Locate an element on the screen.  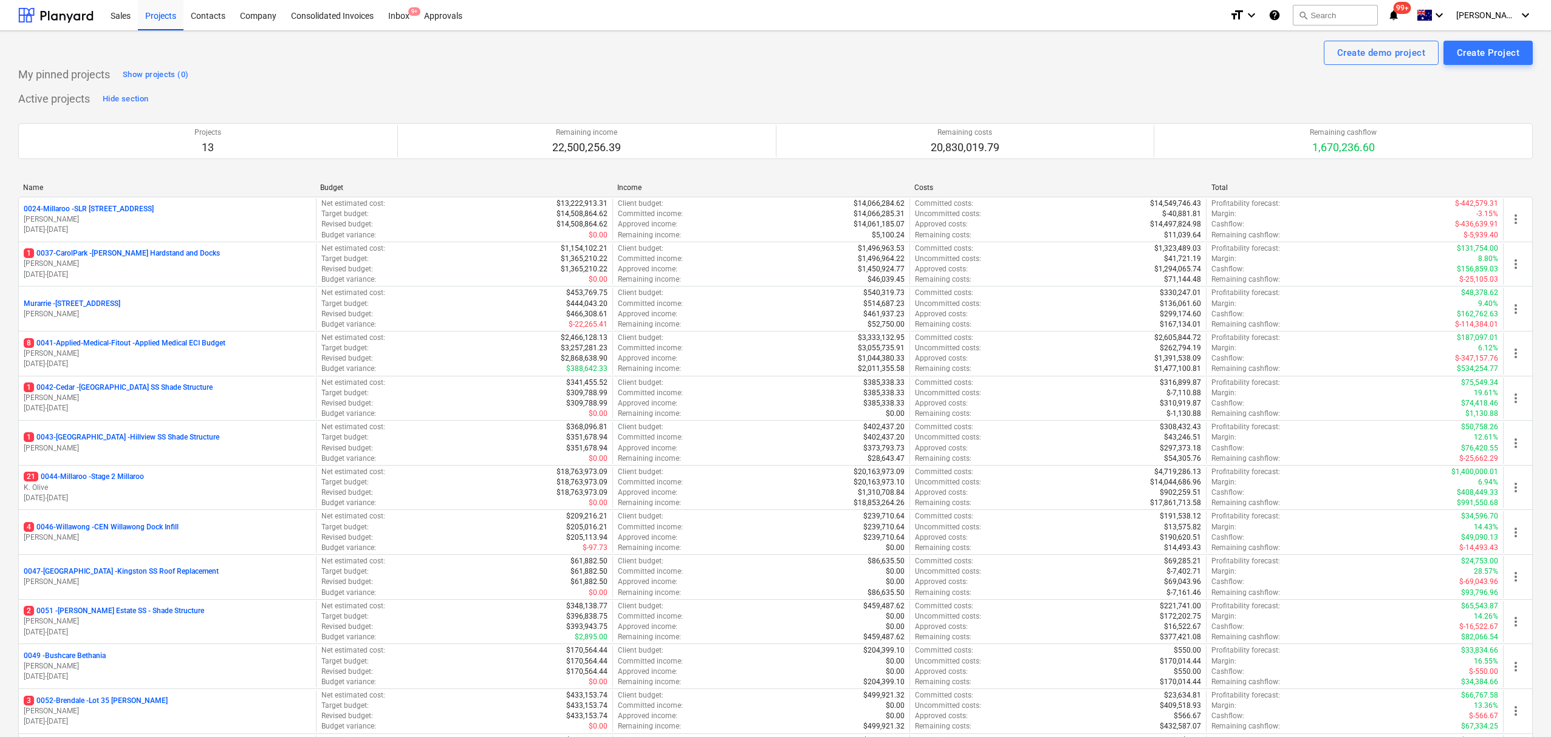
div: Hide section is located at coordinates (125, 99).